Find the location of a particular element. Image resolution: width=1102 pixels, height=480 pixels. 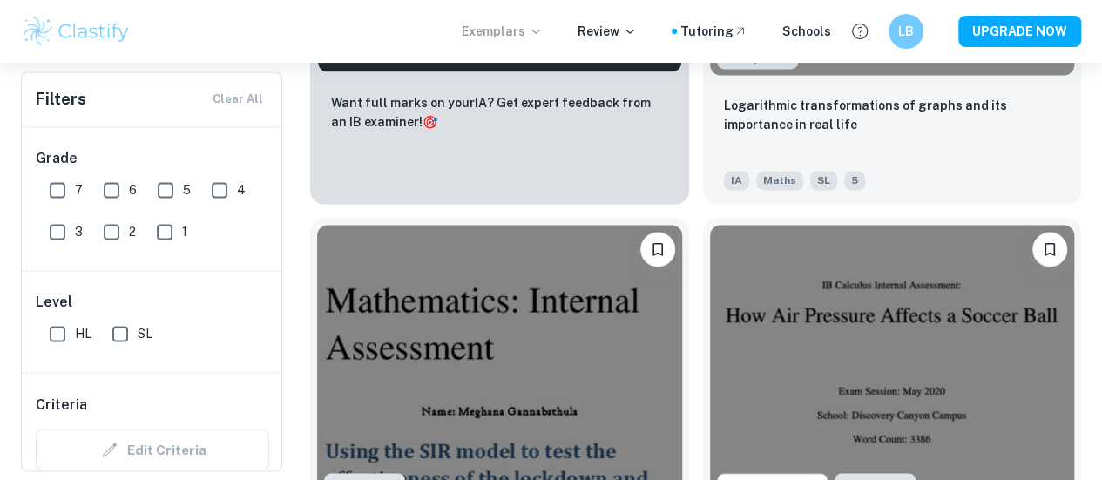

h6: Filters is located at coordinates (61, 99).